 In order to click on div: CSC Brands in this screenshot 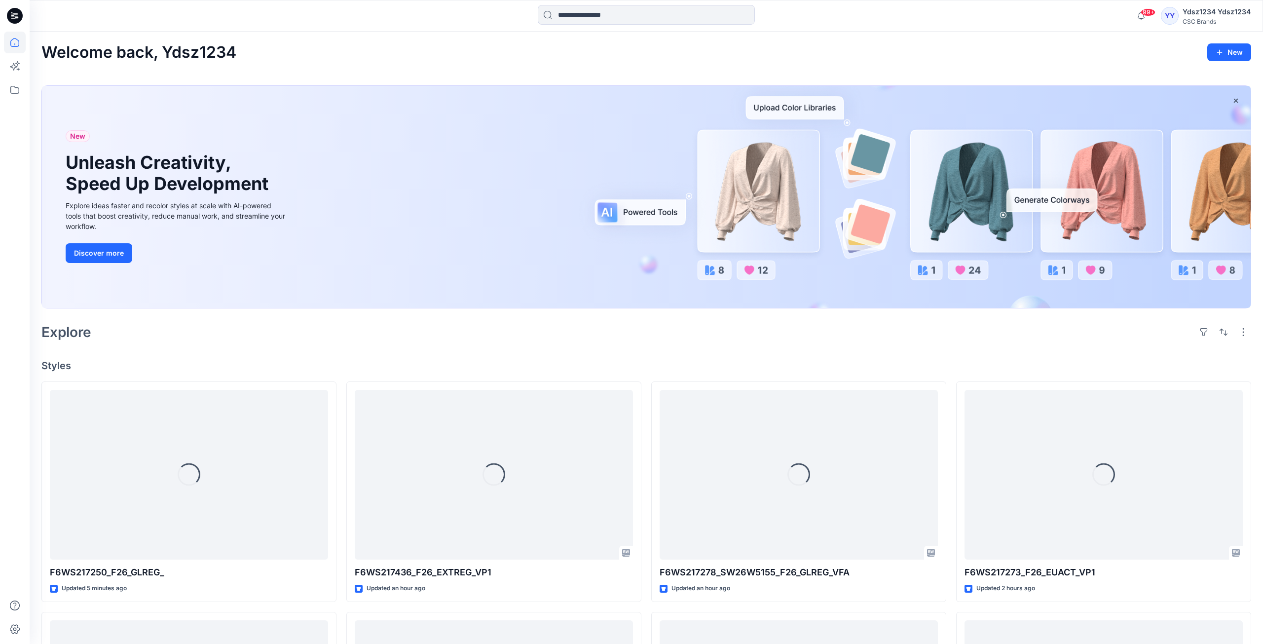, I will do `click(1217, 21)`.